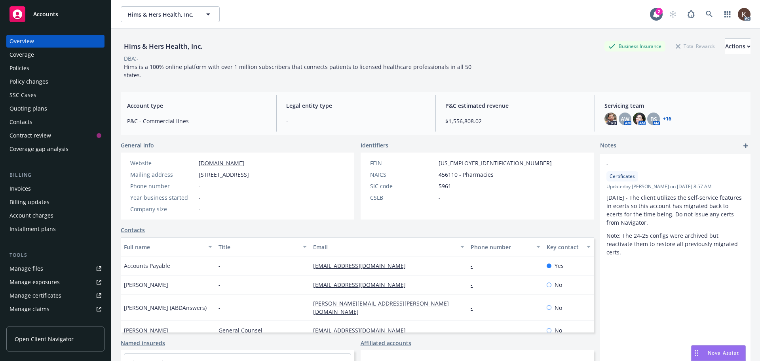 The image size is (760, 361). Describe the element at coordinates (403, 197) in the screenshot. I see `div: CSLB` at that location.